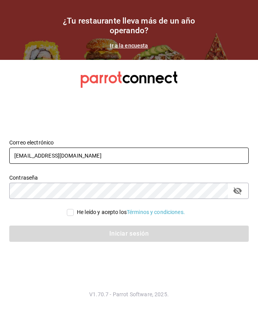 Image resolution: width=258 pixels, height=321 pixels. What do you see at coordinates (129, 46) in the screenshot?
I see `a: Ir a la encuesta` at bounding box center [129, 46].